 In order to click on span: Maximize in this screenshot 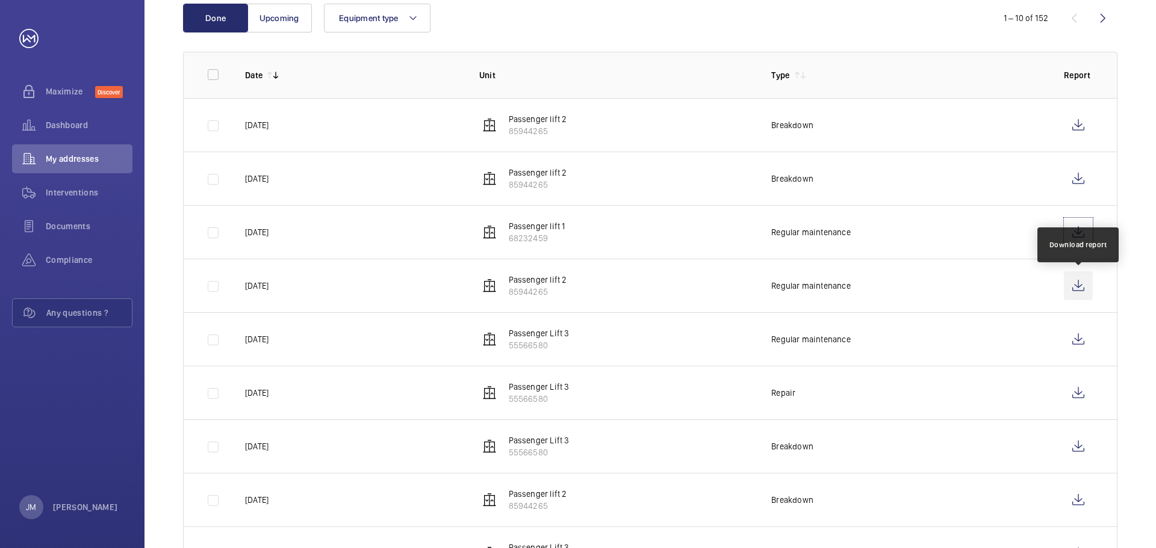, I will do `click(70, 92)`.